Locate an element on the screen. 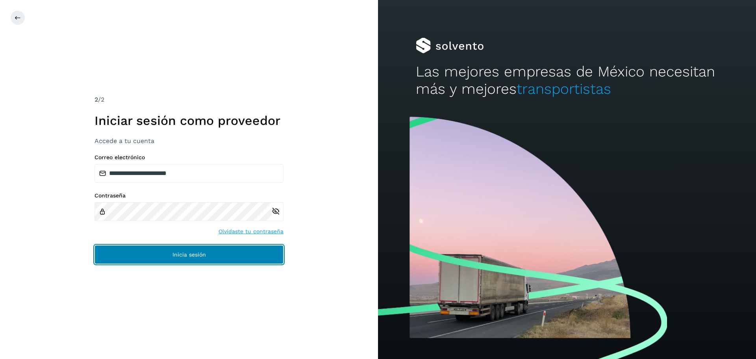 This screenshot has height=359, width=756. h1: Iniciar sesión como proveedor is located at coordinates (189, 120).